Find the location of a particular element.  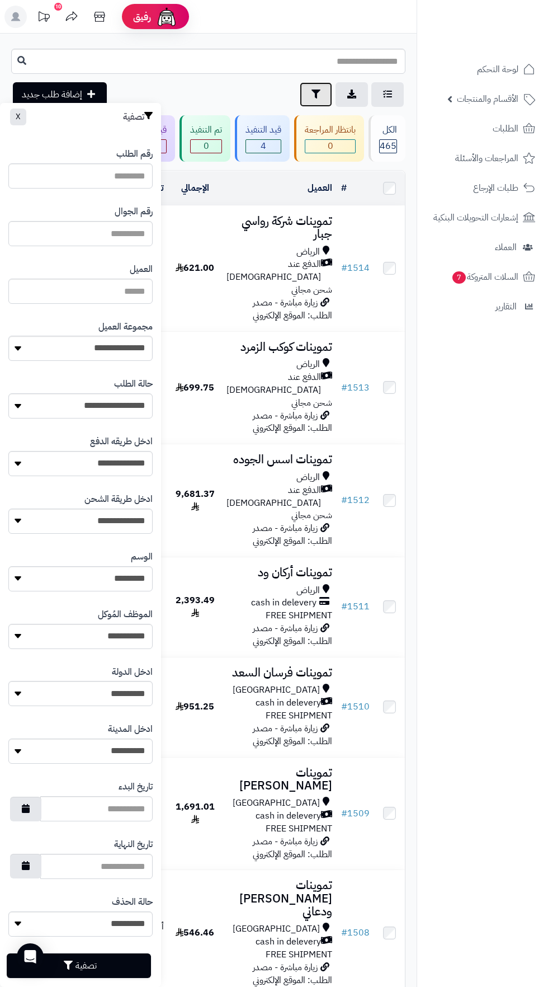

label: ادخل طريقة الشحن is located at coordinates (119, 499).